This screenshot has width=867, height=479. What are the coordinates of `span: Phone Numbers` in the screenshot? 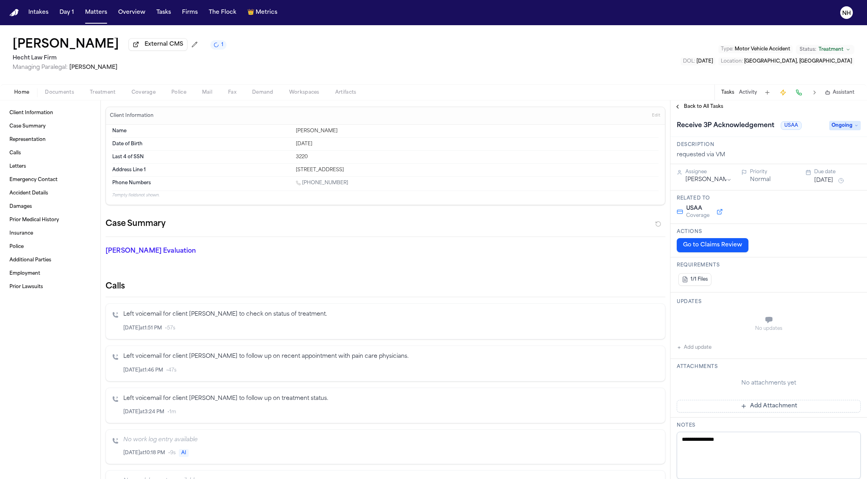 It's located at (132, 183).